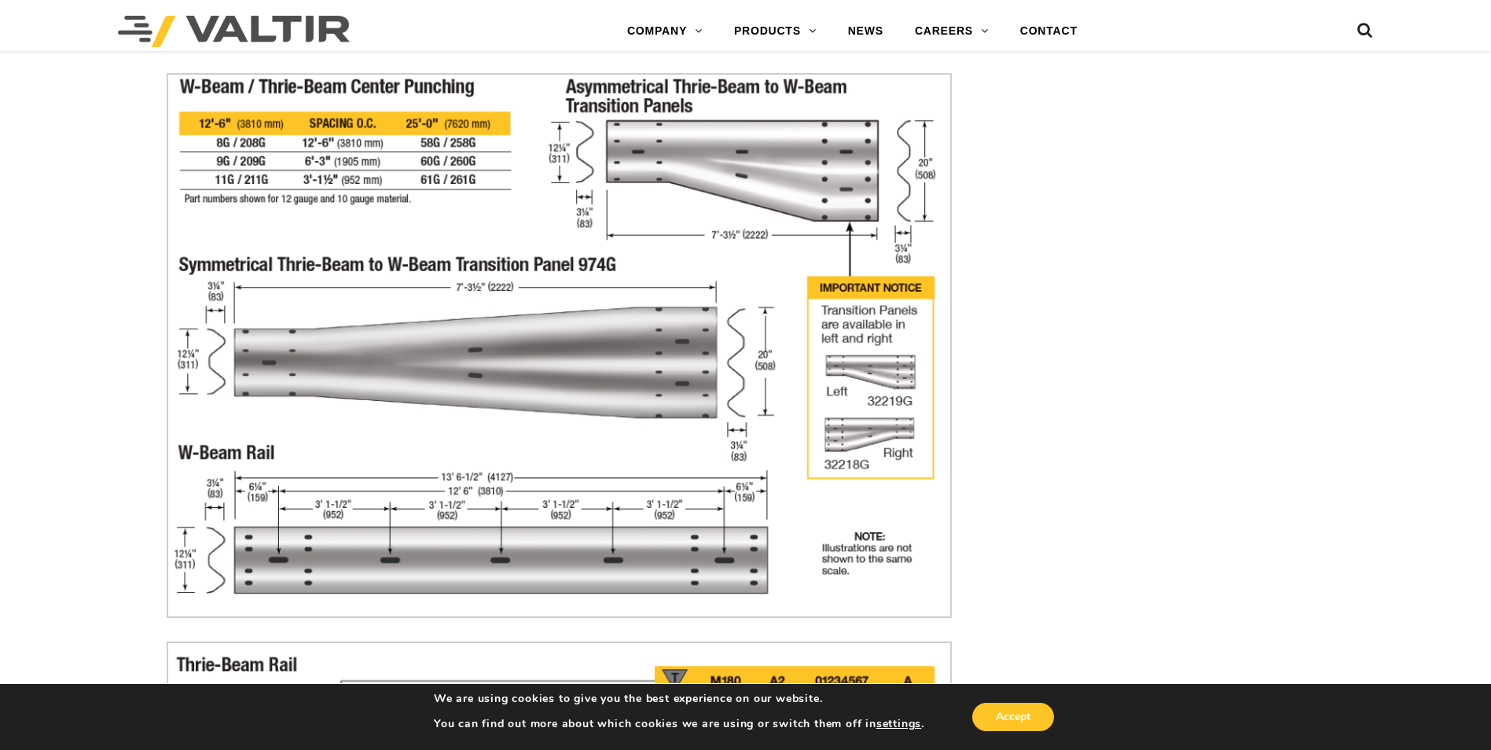  I want to click on p: You can find out more about which cookies we are using or switch them off in ., so click(679, 724).